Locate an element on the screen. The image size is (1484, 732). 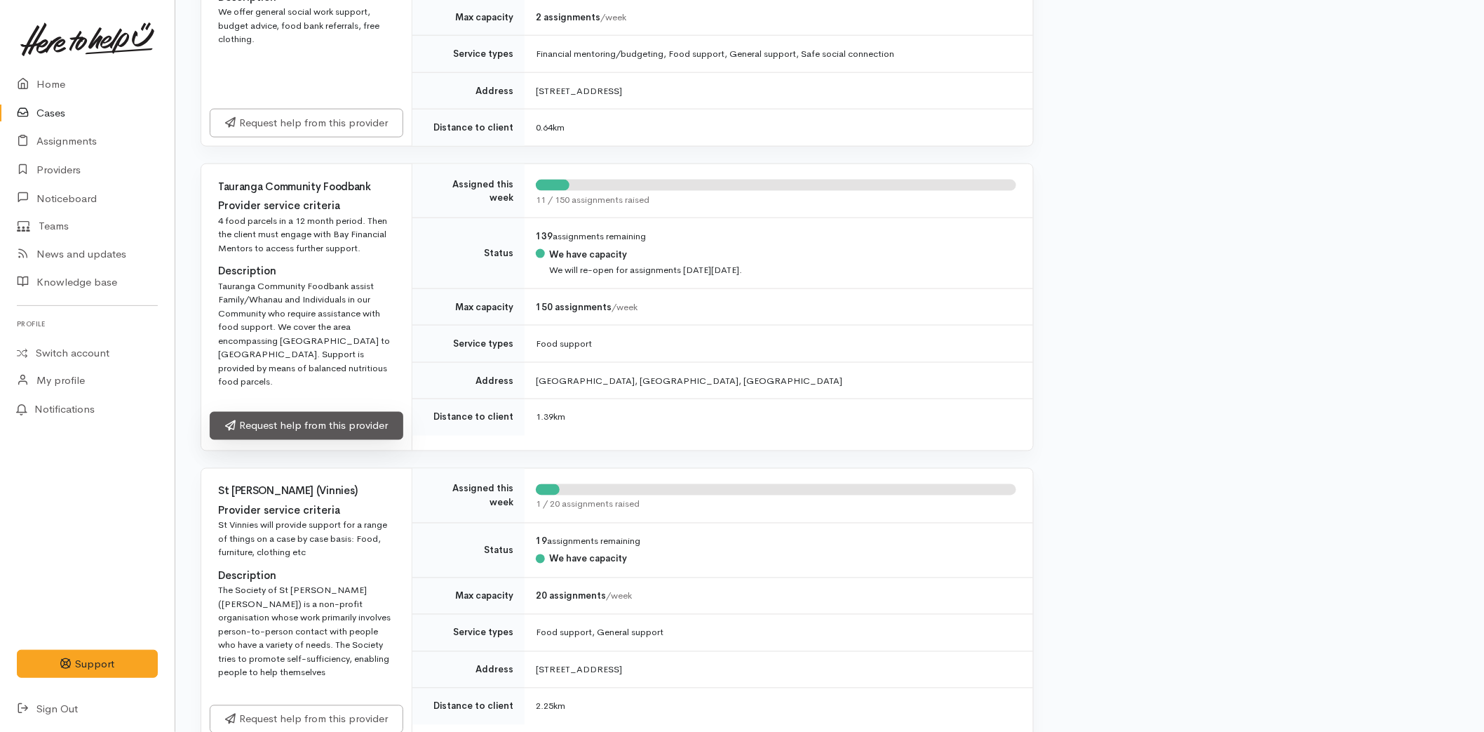
div: 1.39 is located at coordinates (776, 417).